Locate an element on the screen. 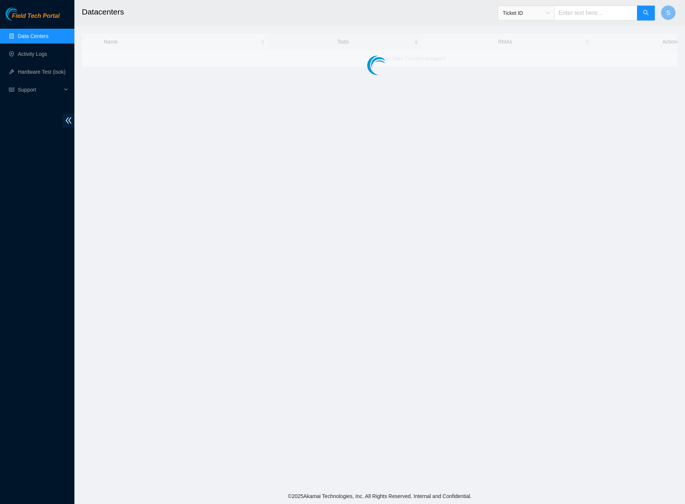  footer: © 2025 Akamai Technologies, Inc. All Rights Reserved. Internal and Confidential. is located at coordinates (380, 496).